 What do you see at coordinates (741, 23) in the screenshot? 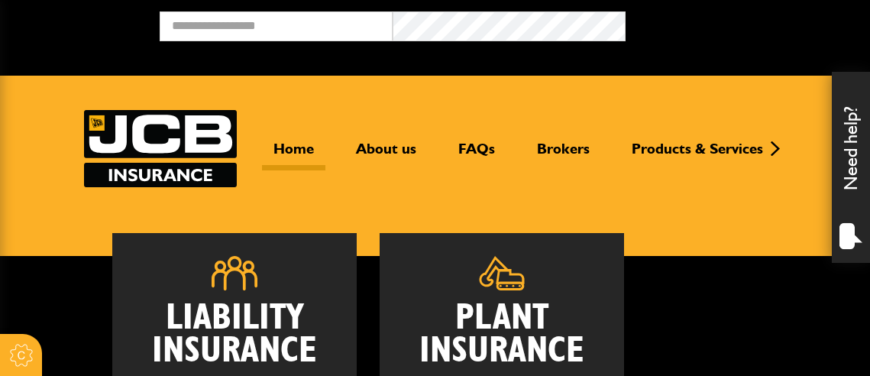
I see `button: Broker Login` at bounding box center [741, 23].